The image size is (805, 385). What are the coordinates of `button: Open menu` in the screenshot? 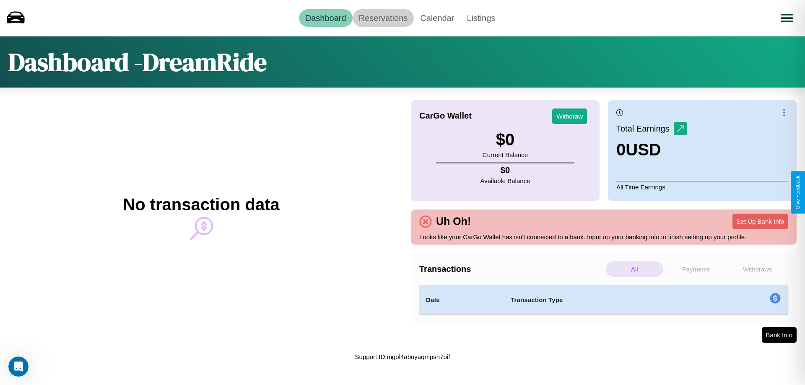 It's located at (787, 18).